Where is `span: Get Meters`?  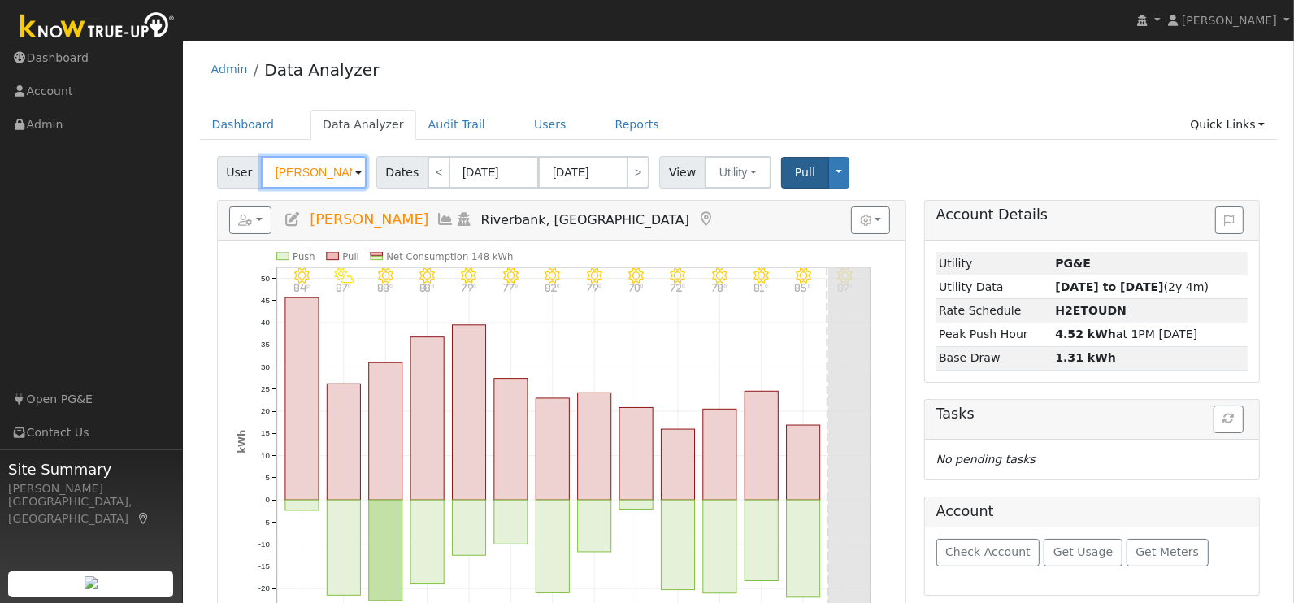
span: Get Meters is located at coordinates (1167, 552).